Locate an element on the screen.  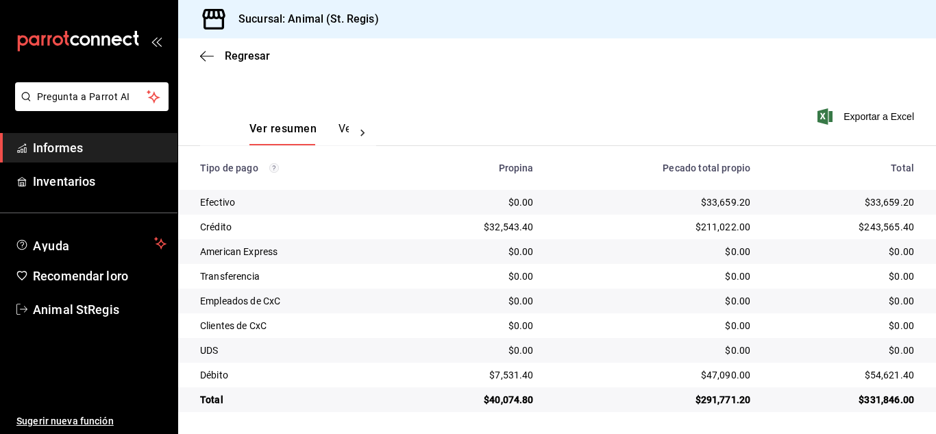
font: $54,621.40 is located at coordinates (890, 375).